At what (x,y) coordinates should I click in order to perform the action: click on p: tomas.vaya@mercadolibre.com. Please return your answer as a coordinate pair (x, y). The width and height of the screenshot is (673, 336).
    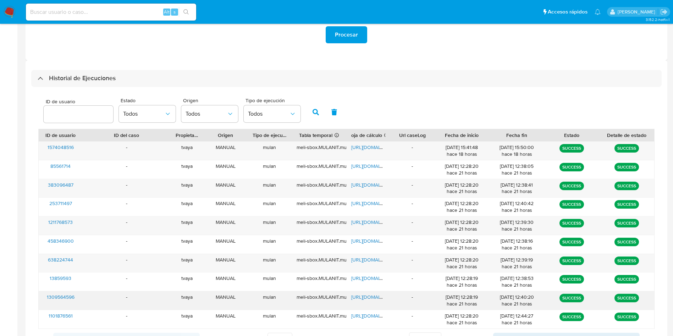
    Looking at the image, I should click on (637, 12).